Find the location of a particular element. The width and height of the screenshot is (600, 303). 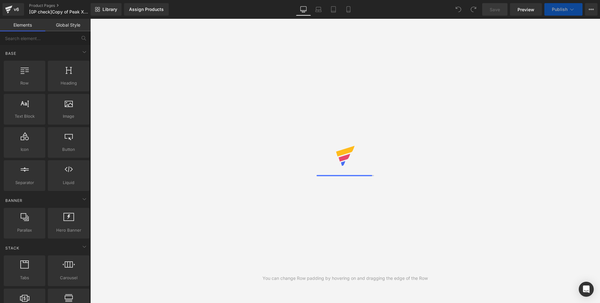

span: Tabs is located at coordinates (24, 277).